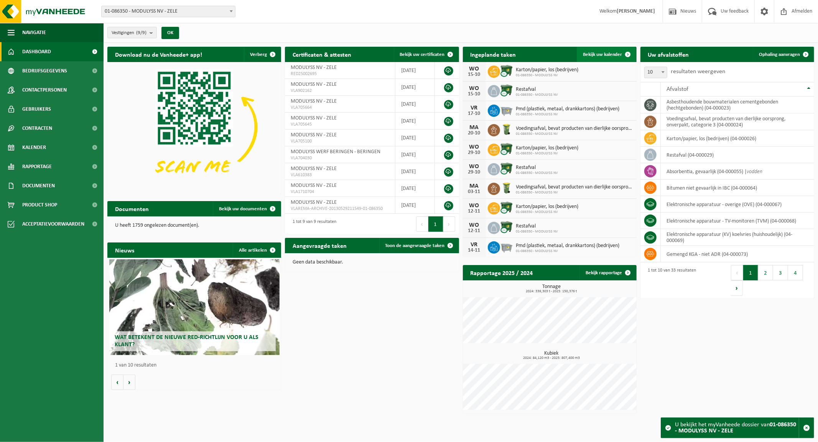 The height and width of the screenshot is (442, 818). Describe the element at coordinates (37, 167) in the screenshot. I see `span: Rapportage` at that location.